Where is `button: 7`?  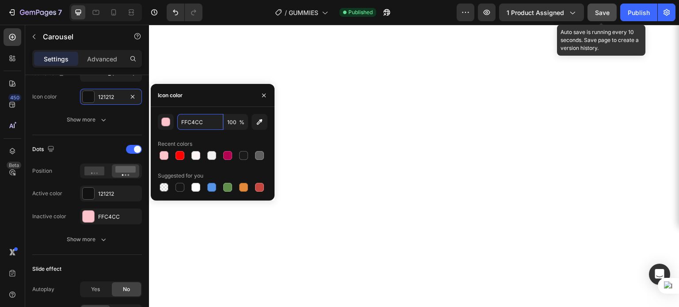 button: 7 is located at coordinates (34, 12).